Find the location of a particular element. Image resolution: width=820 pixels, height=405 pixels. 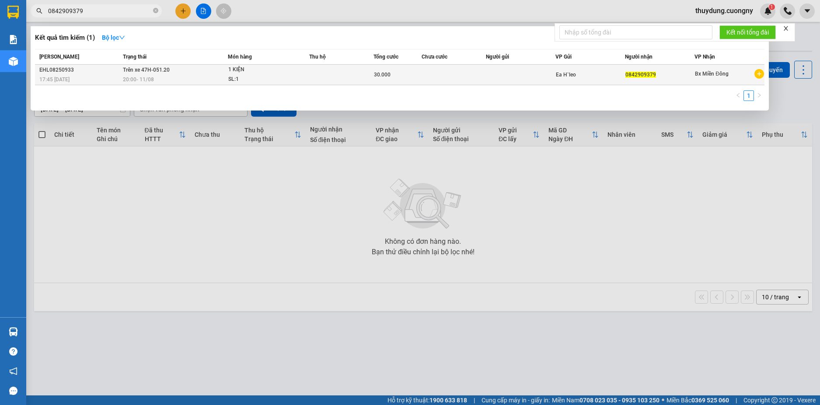

span: Tổng cước is located at coordinates (386, 57).